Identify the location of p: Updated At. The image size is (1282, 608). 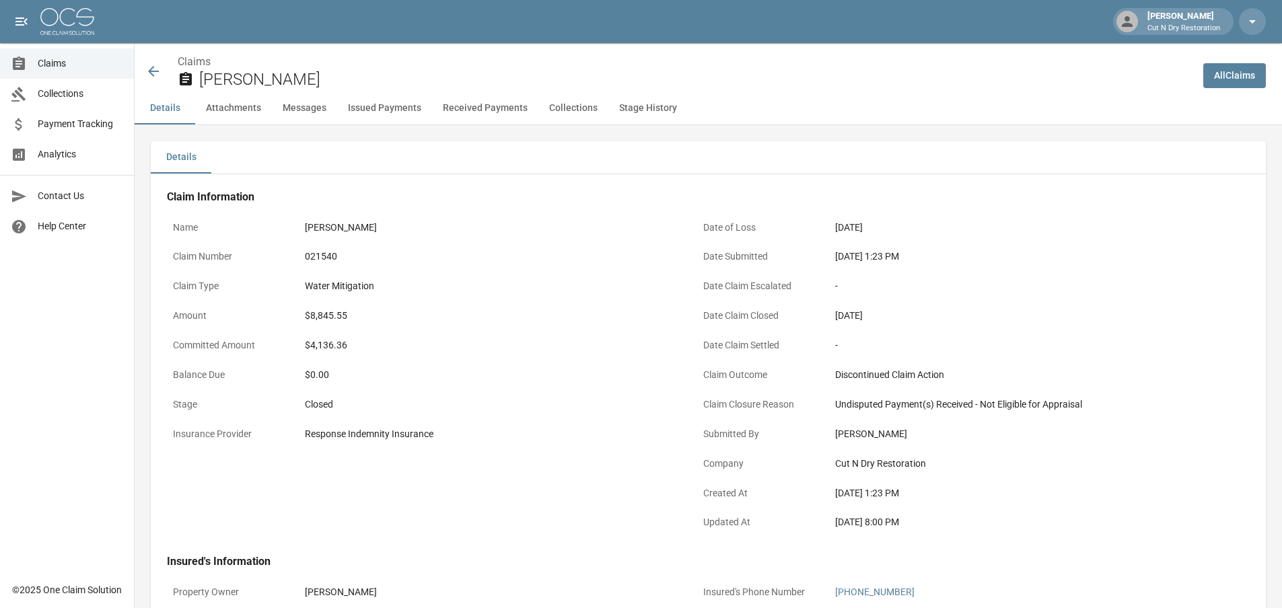
(758, 522).